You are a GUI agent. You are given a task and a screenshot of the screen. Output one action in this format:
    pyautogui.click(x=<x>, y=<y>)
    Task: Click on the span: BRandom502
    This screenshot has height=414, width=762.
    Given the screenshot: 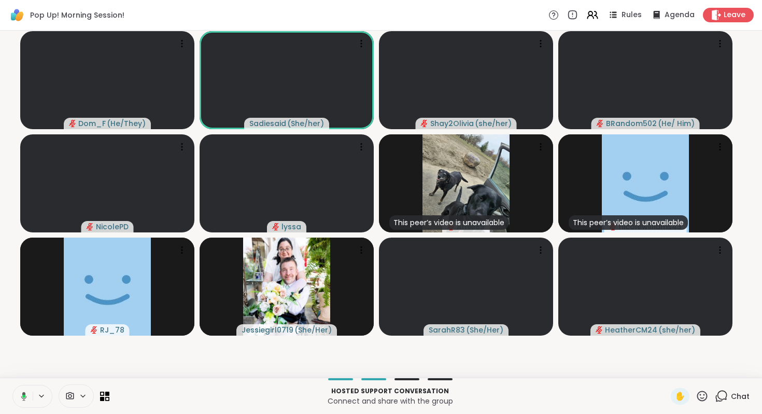 What is the action you would take?
    pyautogui.click(x=632, y=123)
    